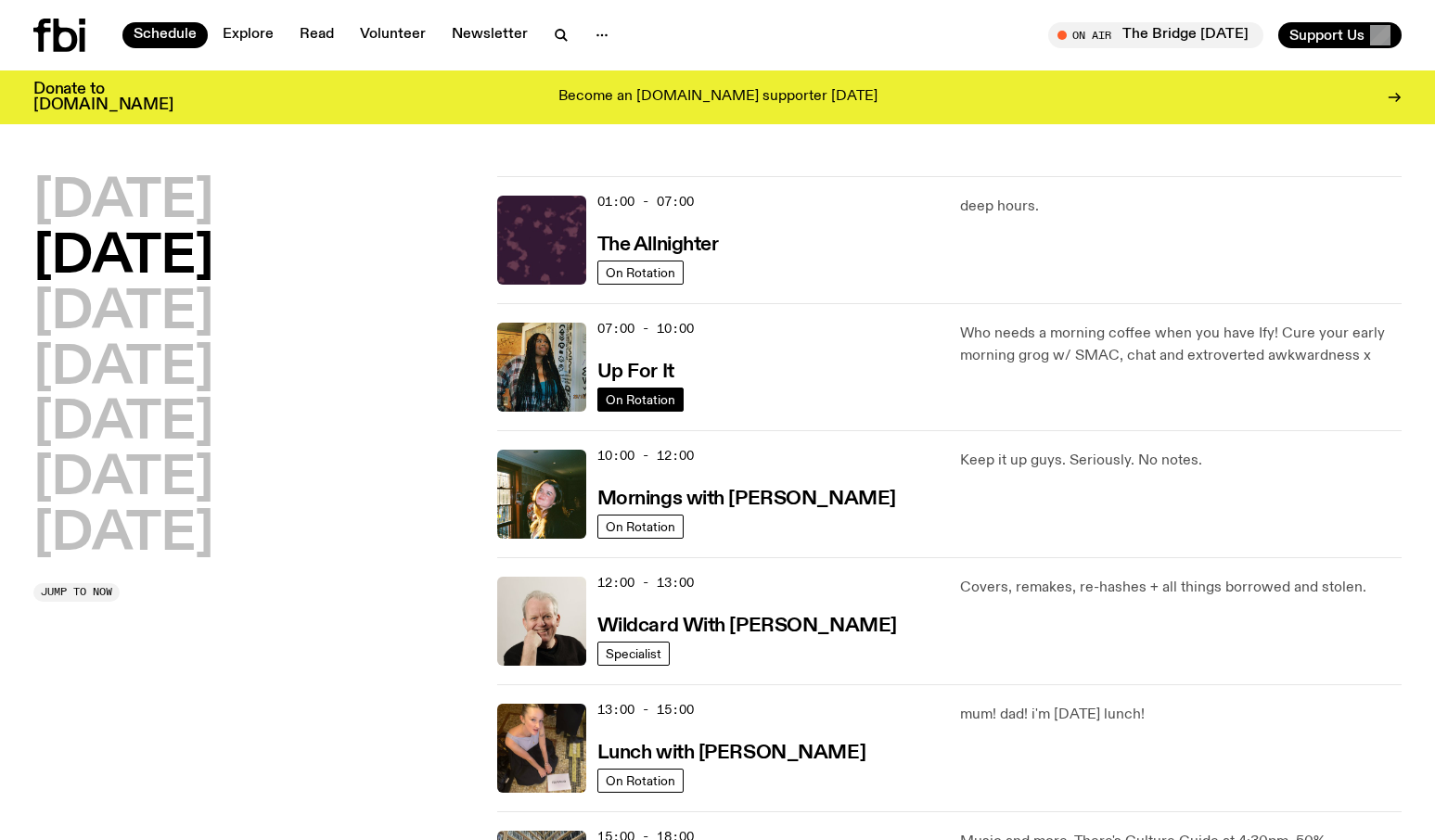 The image size is (1435, 840). What do you see at coordinates (76, 592) in the screenshot?
I see `span: Jump to now` at bounding box center [76, 592].